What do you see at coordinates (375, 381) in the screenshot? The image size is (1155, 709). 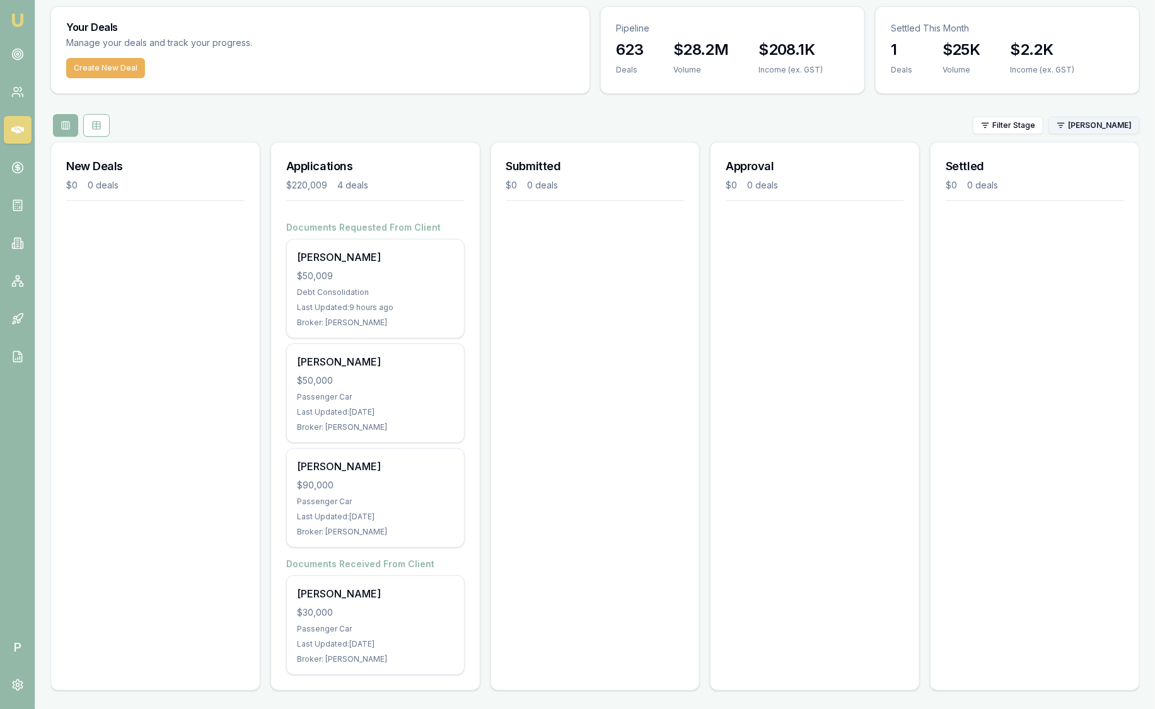 I see `div: $50,000` at bounding box center [375, 381].